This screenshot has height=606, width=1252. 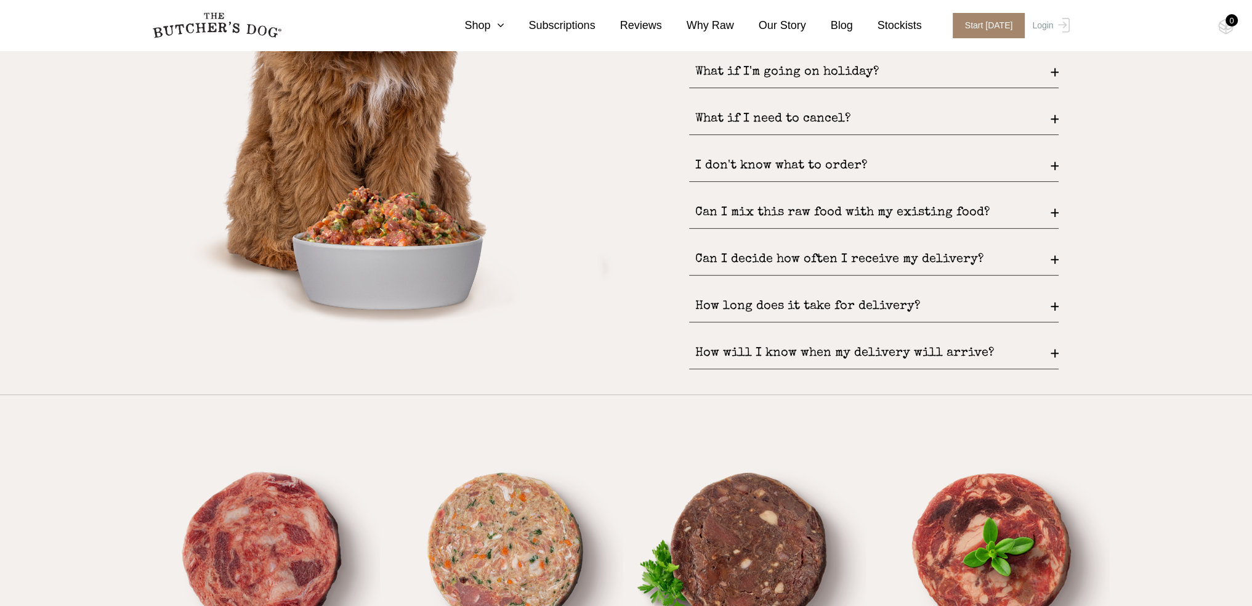 I want to click on a: Shop, so click(x=472, y=25).